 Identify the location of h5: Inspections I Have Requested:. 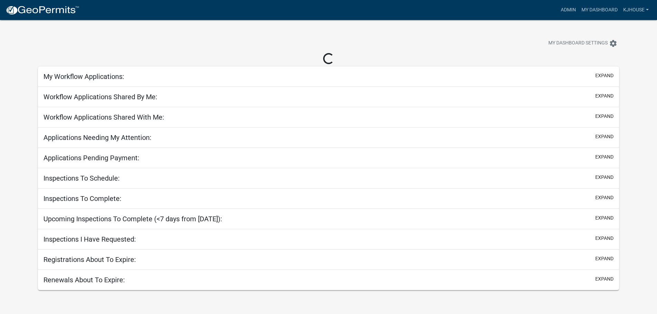
(90, 239).